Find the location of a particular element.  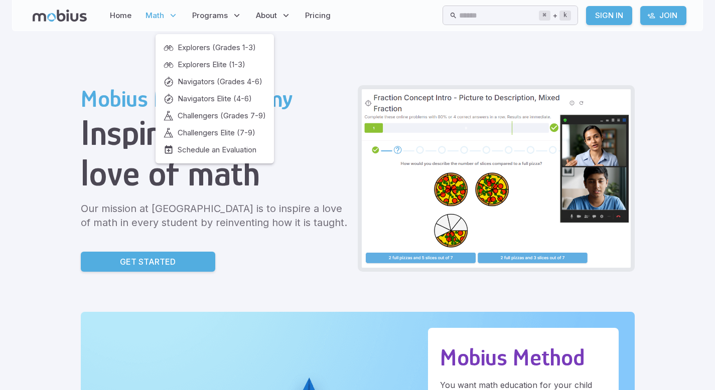

a: Join is located at coordinates (663, 16).